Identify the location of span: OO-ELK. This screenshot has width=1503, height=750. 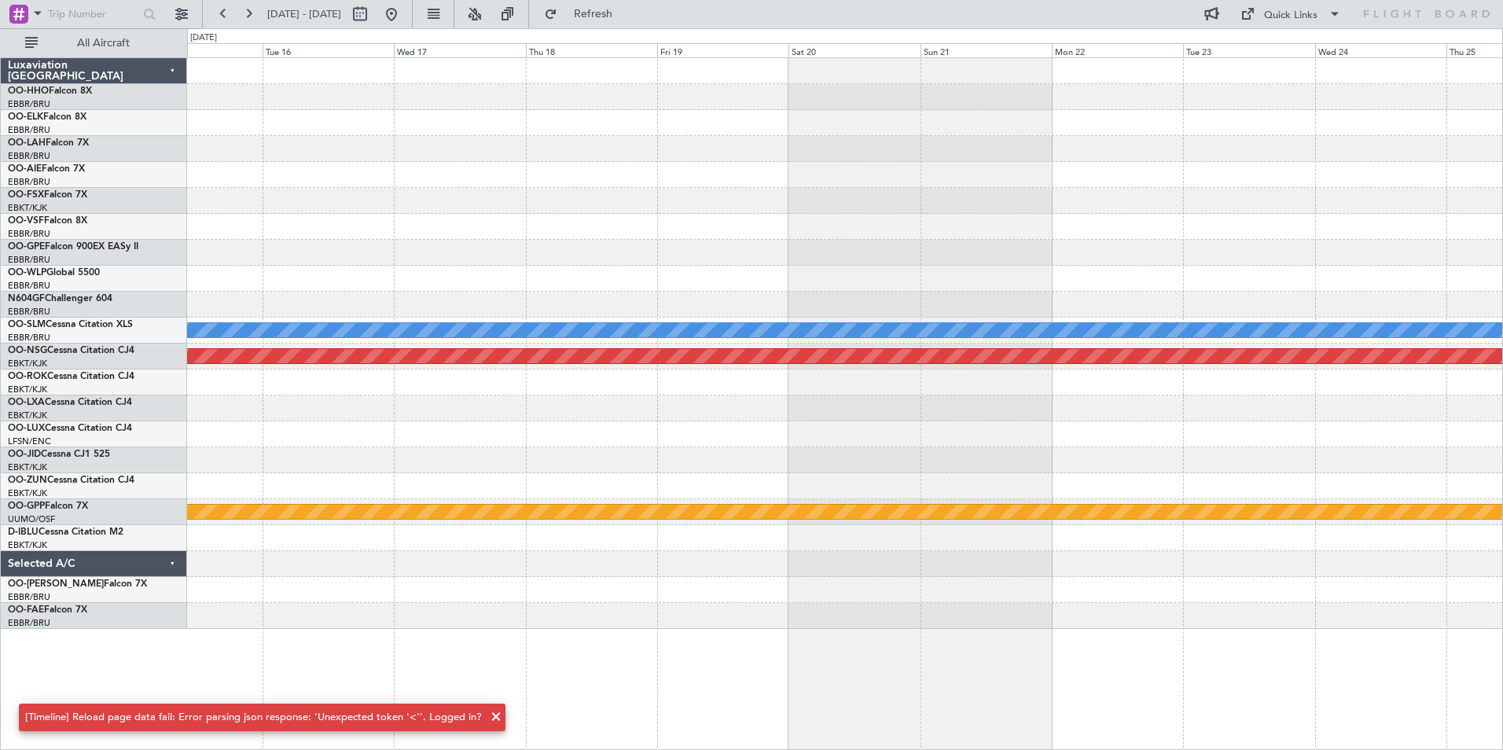
(25, 117).